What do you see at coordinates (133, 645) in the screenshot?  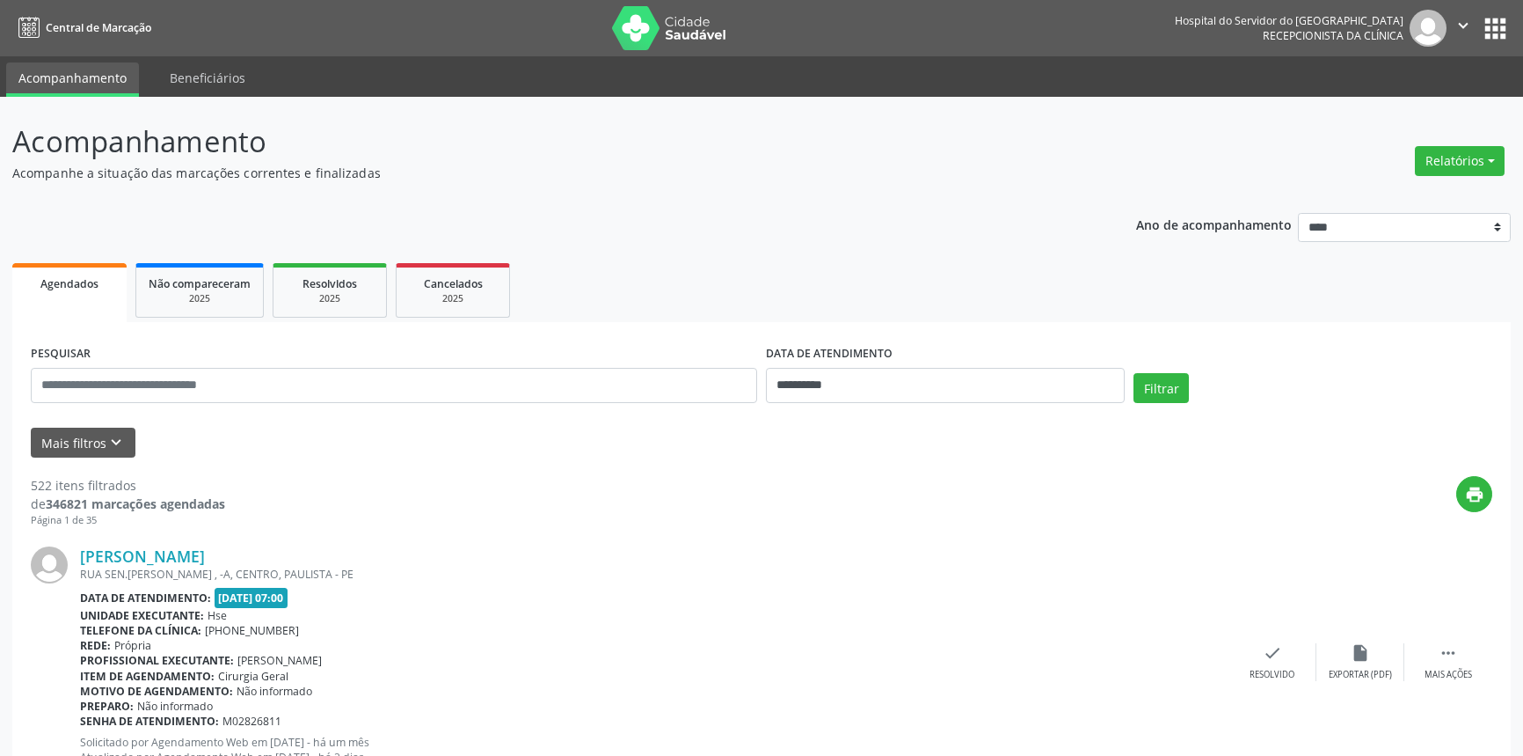 I see `span: Própria` at bounding box center [133, 645].